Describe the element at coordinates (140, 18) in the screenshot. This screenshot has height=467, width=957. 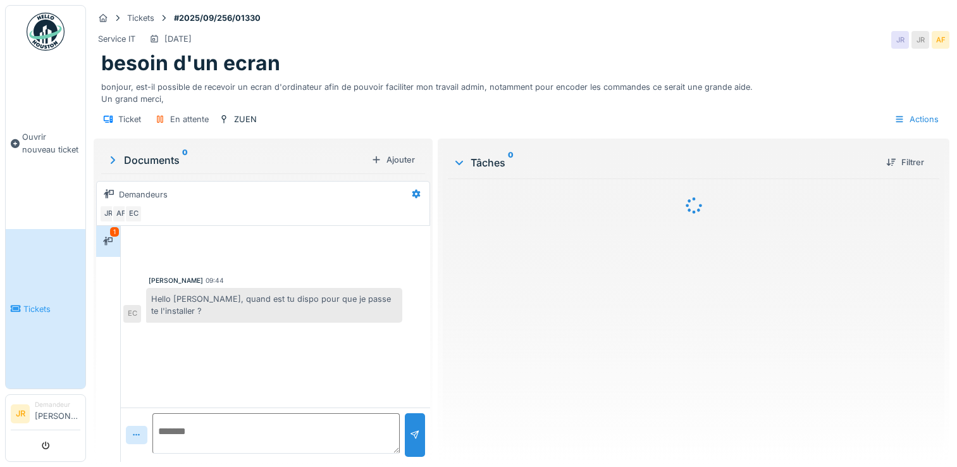
I see `div: Tickets` at that location.